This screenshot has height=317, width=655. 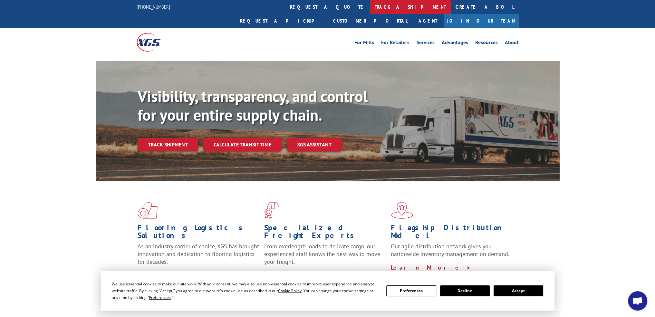 What do you see at coordinates (160, 297) in the screenshot?
I see `span: Preferences` at bounding box center [160, 297].